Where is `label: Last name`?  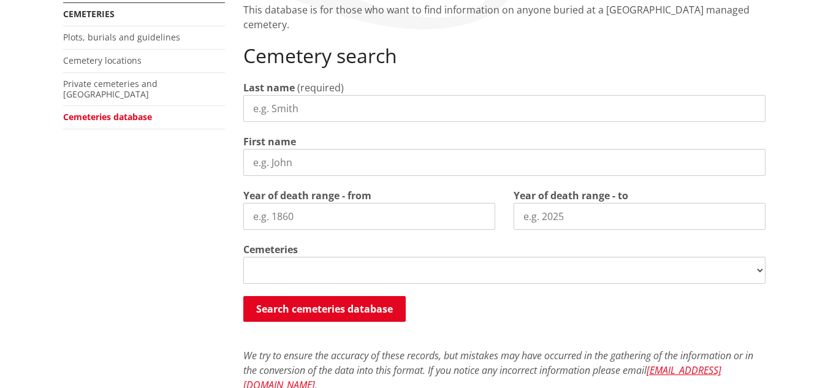
label: Last name is located at coordinates (269, 88).